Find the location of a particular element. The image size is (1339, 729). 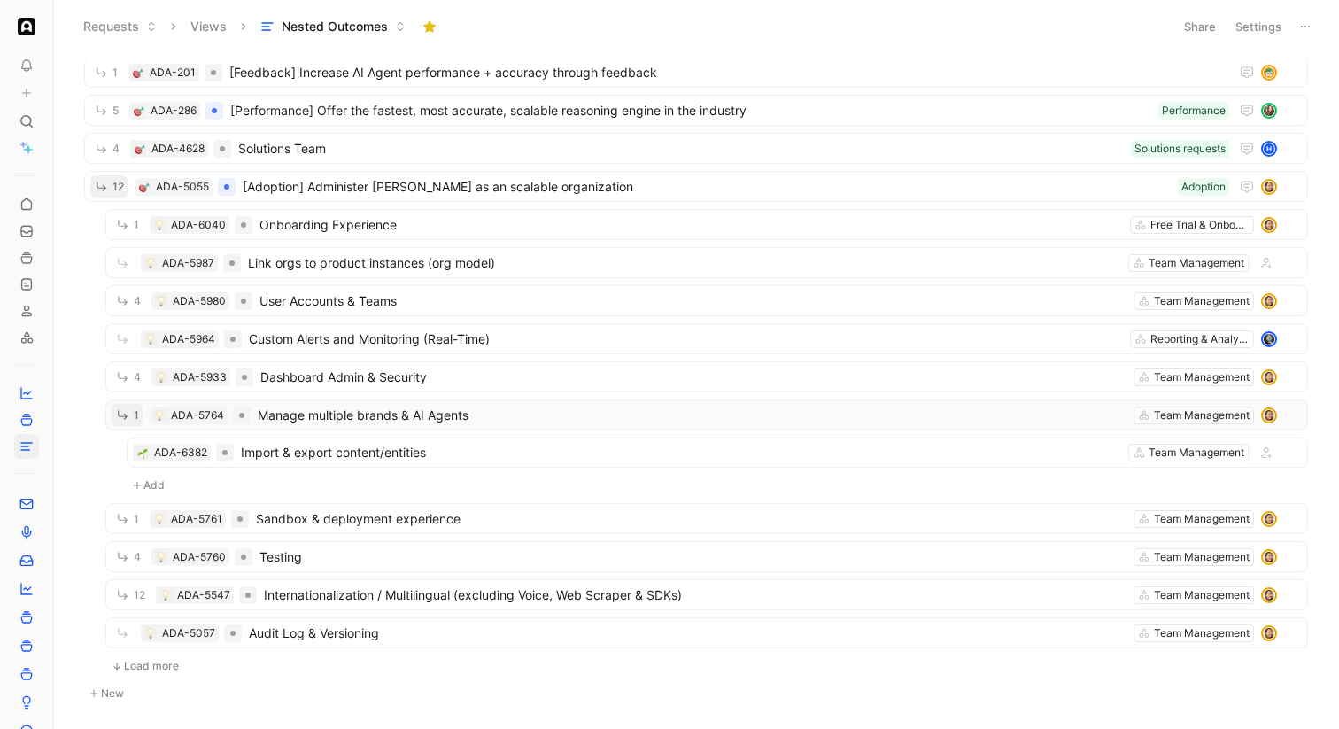

div: H is located at coordinates (1269, 149).